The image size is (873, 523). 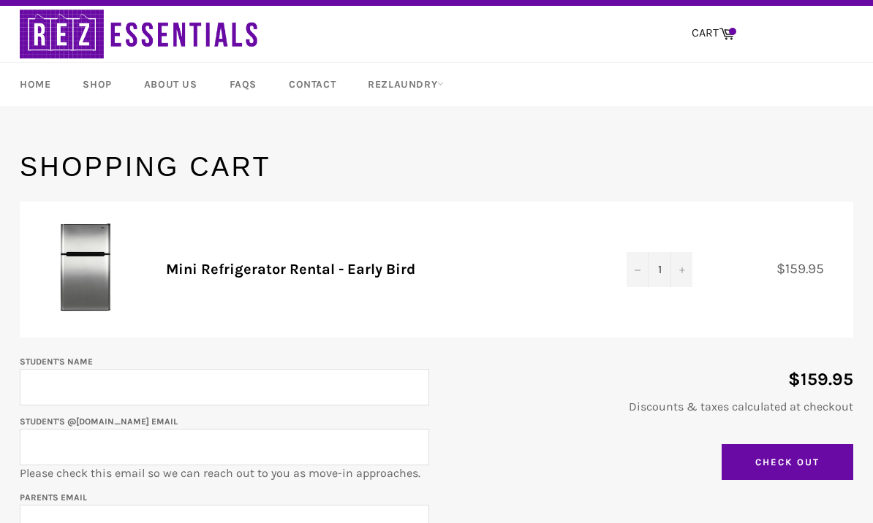 I want to click on p: $159.95, so click(x=648, y=380).